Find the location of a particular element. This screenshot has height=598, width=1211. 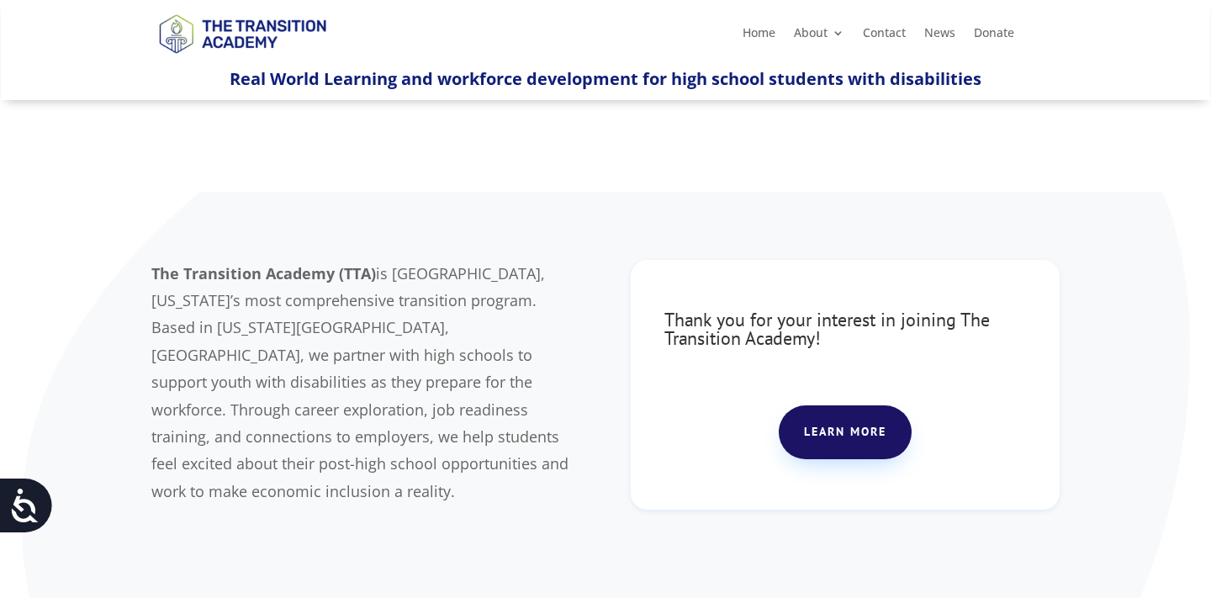

a: Home is located at coordinates (758, 36).